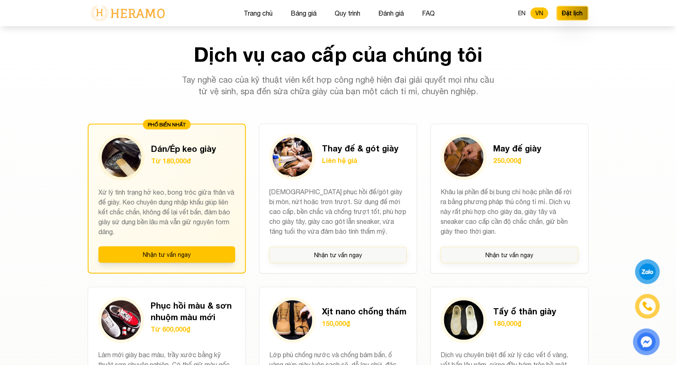  I want to click on div: PHỔ BIẾN NHẤT, so click(167, 124).